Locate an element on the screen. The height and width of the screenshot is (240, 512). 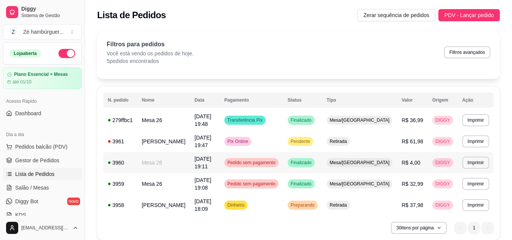
button: 30itens por página is located at coordinates (419, 228).